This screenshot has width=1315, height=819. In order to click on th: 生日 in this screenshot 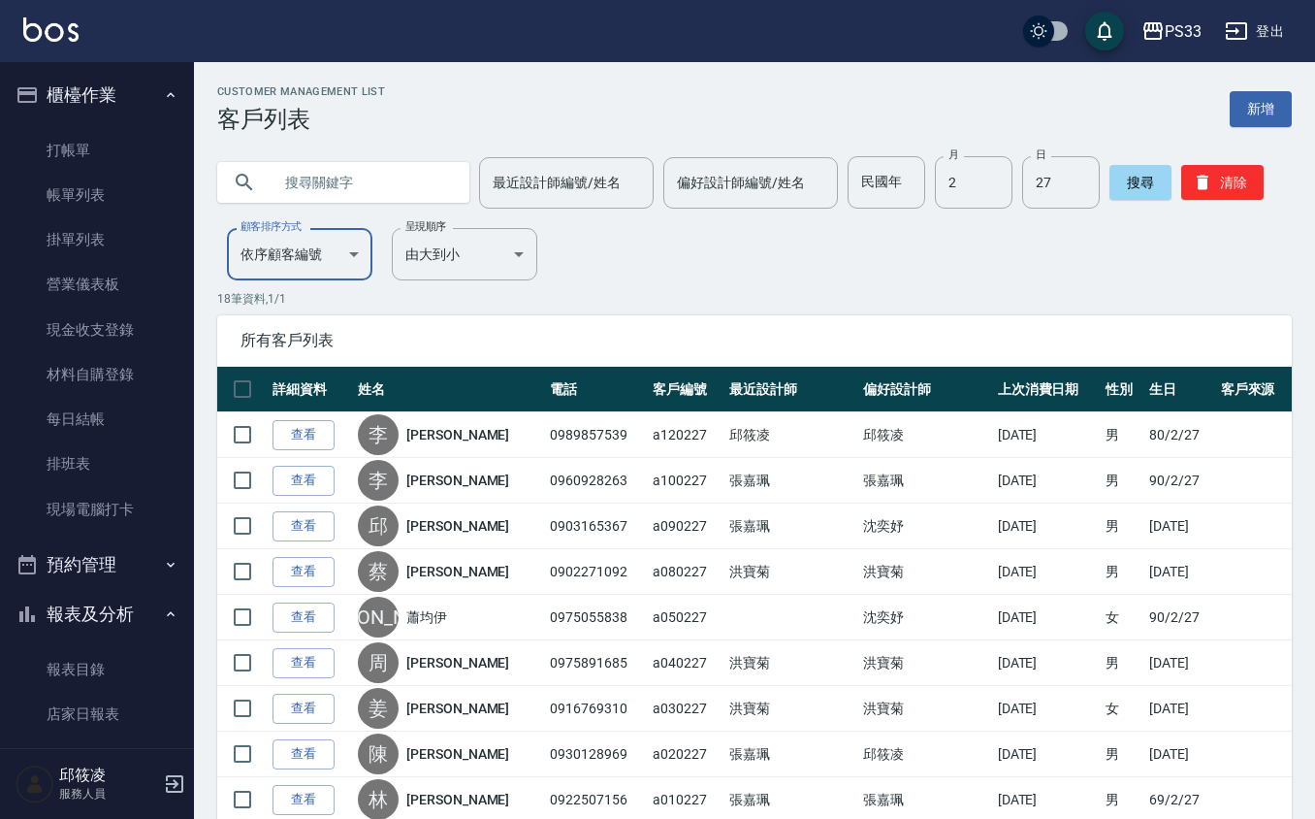, I will do `click(1179, 389)`.